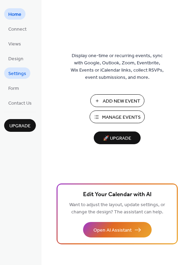  I want to click on a: Design, so click(16, 58).